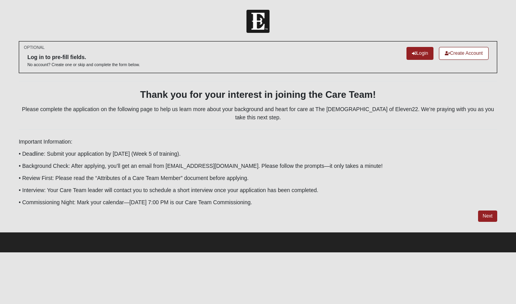  I want to click on img: Church of Eleven22 Logo, so click(258, 21).